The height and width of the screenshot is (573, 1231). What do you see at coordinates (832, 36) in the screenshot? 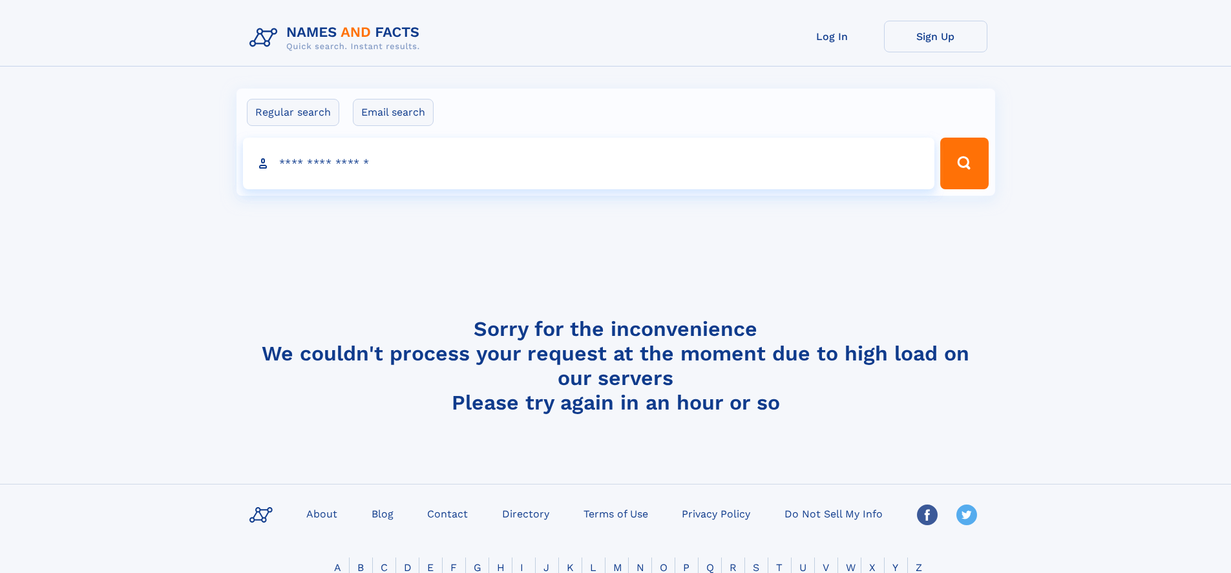
I see `a: Log In` at bounding box center [832, 36].